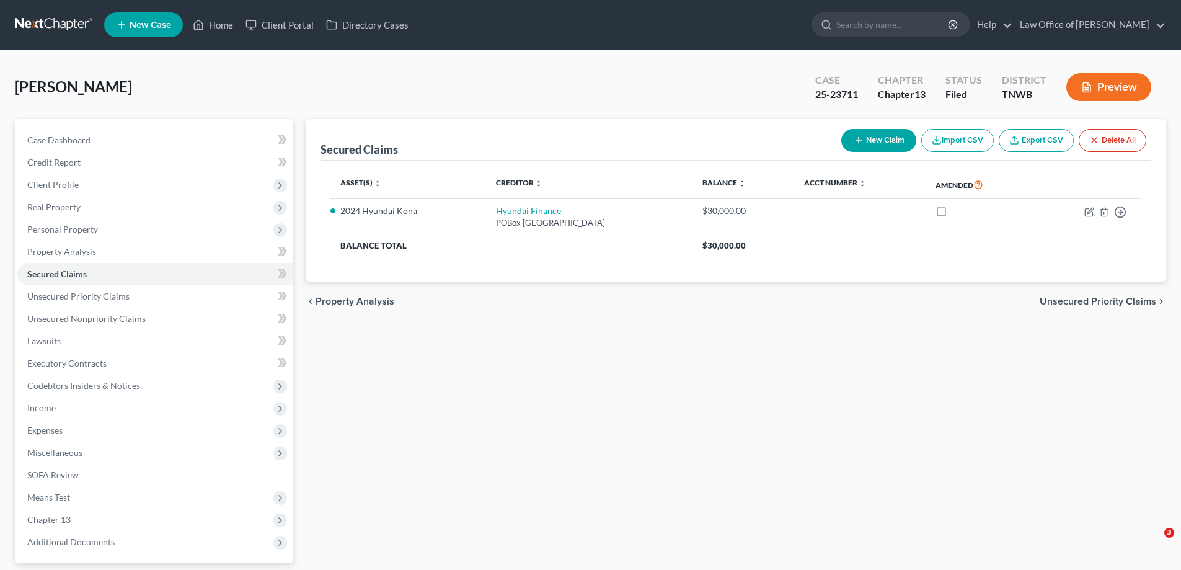  What do you see at coordinates (1162, 301) in the screenshot?
I see `i: chevron_right` at bounding box center [1162, 301].